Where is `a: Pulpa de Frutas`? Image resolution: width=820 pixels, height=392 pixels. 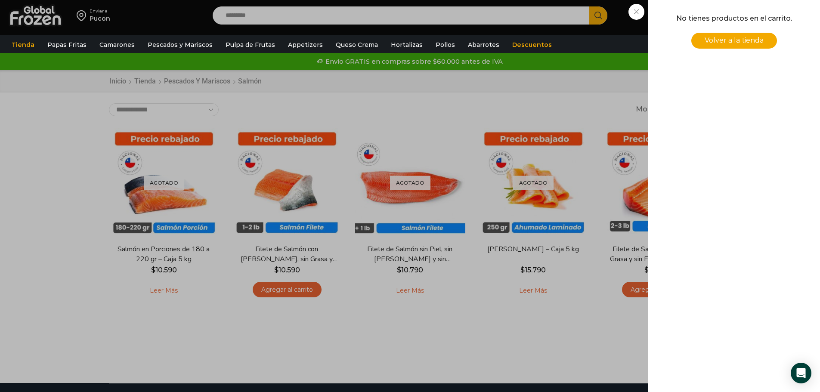
a: Pulpa de Frutas is located at coordinates (250, 45).